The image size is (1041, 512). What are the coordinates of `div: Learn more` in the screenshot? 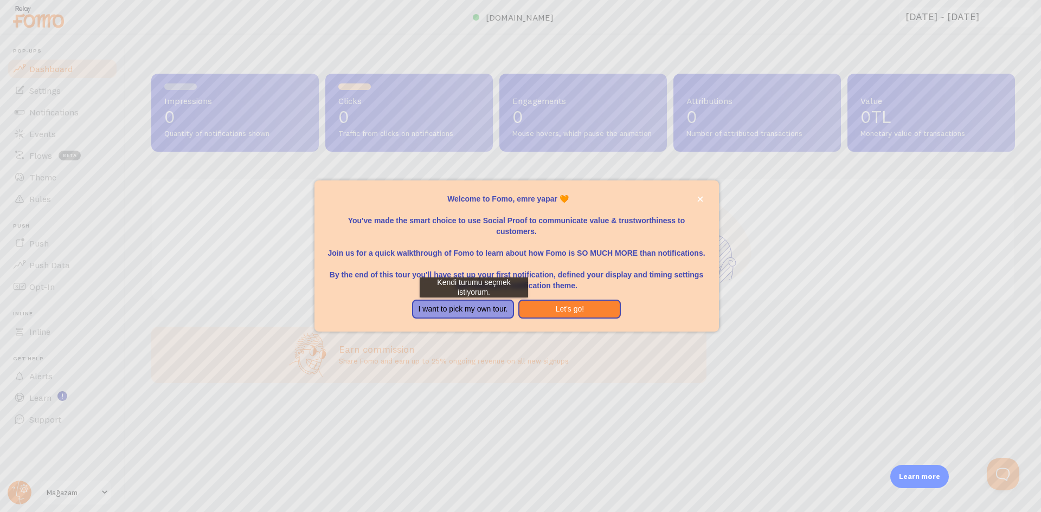 It's located at (919, 476).